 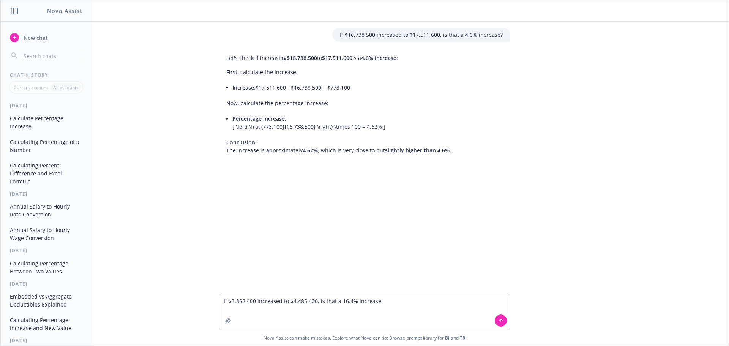 What do you see at coordinates (364, 337) in the screenshot?
I see `span: Nova Assist can make mistakes. Explore what Nova can do: Browse prompt library for and` at bounding box center [364, 337].